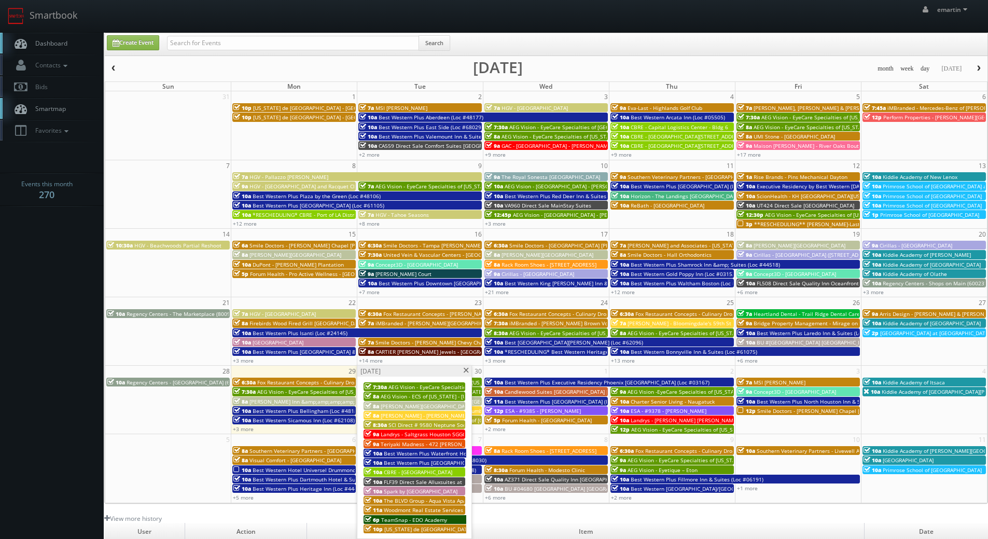 The image size is (988, 539). I want to click on span: HGV - Tahoe Seasons, so click(402, 215).